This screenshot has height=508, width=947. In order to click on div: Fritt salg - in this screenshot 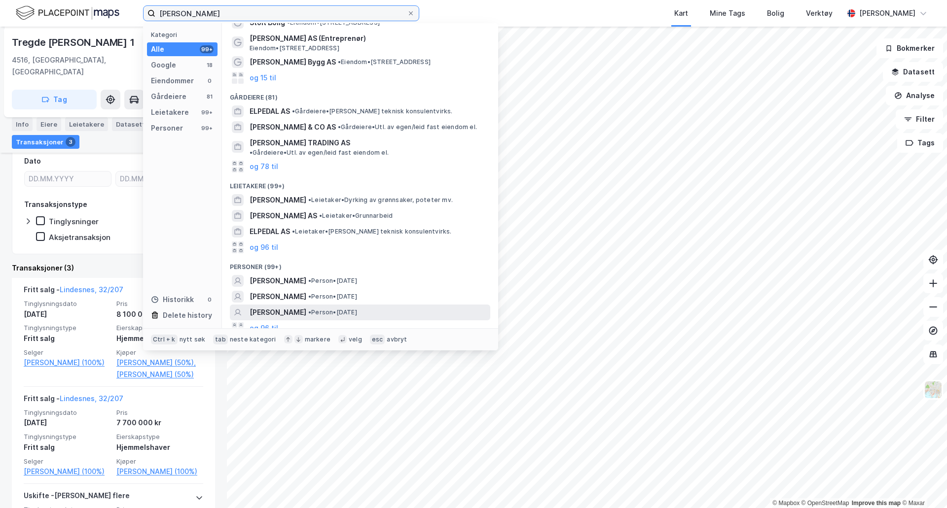, I will do `click(73, 401)`.